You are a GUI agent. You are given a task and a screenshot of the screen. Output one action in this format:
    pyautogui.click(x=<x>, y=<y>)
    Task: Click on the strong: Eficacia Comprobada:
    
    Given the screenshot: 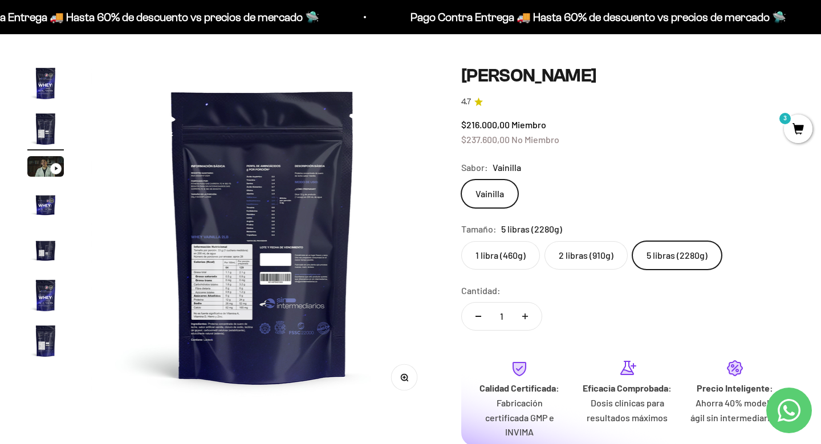 What is the action you would take?
    pyautogui.click(x=627, y=388)
    